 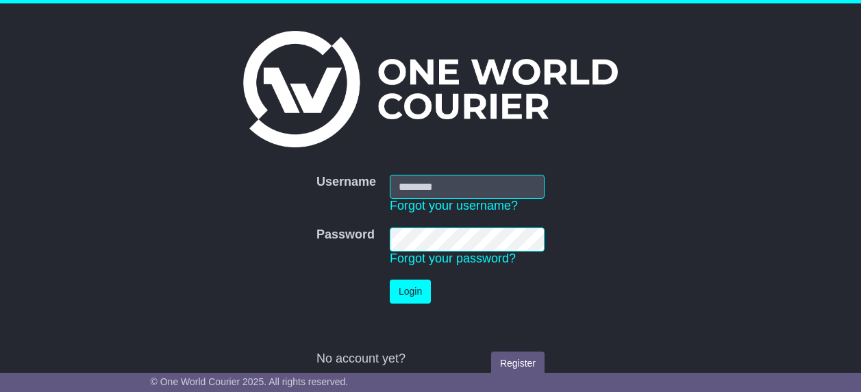 What do you see at coordinates (249, 382) in the screenshot?
I see `span: © One World Courier 2025. All rights reserved.` at bounding box center [249, 382].